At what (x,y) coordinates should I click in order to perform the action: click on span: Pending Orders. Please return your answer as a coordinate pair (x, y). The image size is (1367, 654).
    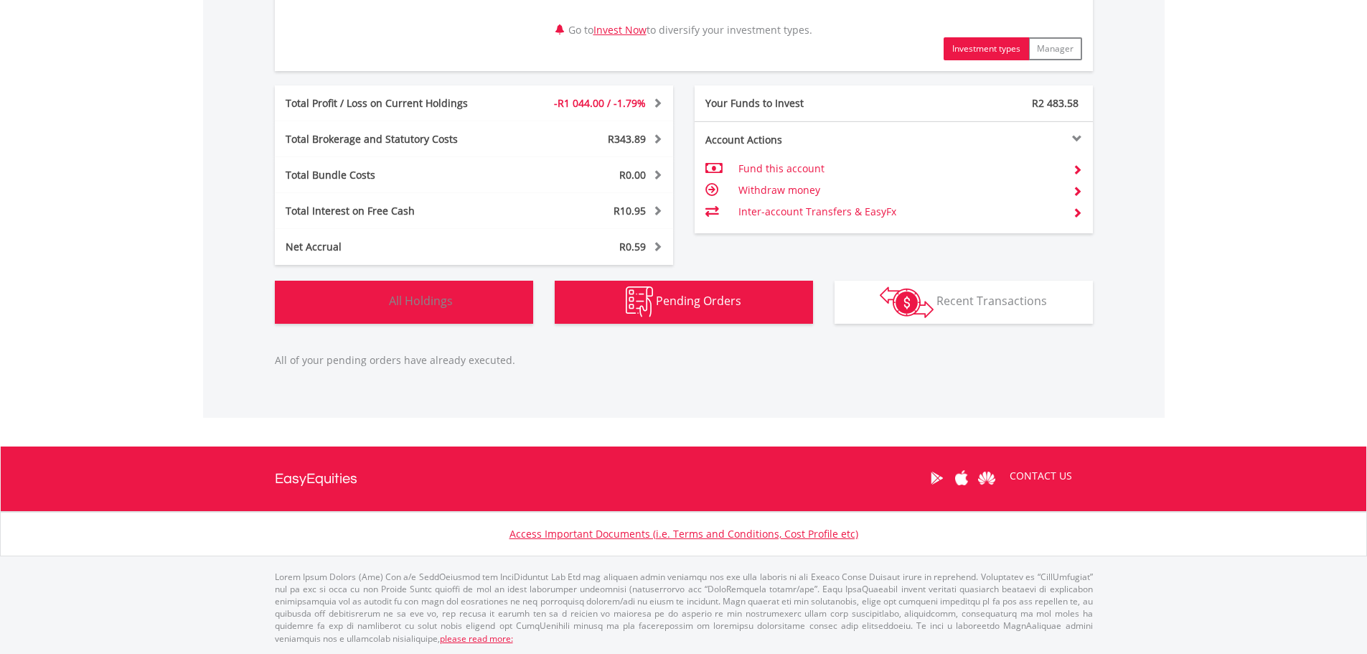
    Looking at the image, I should click on (698, 301).